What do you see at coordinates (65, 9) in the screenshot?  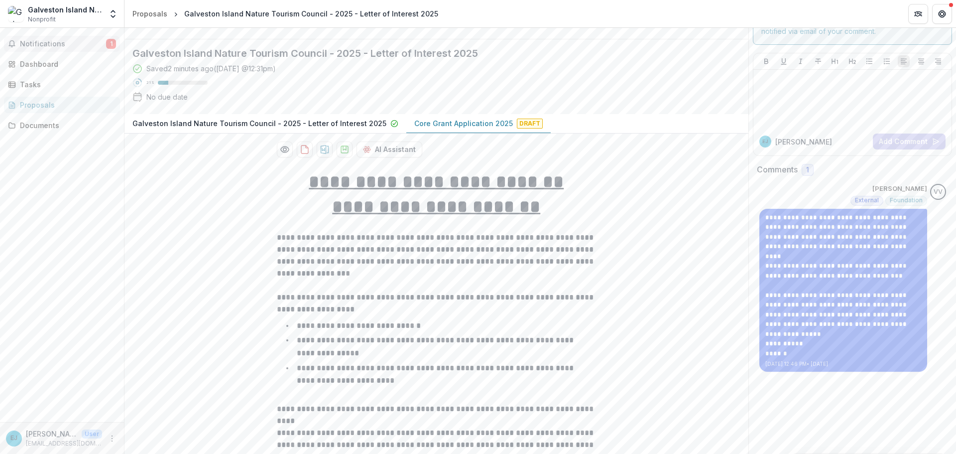 I see `div: Galveston Island Nature Tourism Council` at bounding box center [65, 9].